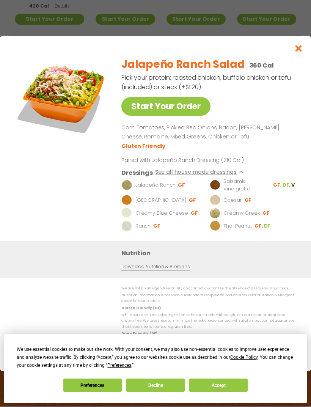 Image resolution: width=311 pixels, height=407 pixels. I want to click on p: Jalapeño Ranch, so click(155, 185).